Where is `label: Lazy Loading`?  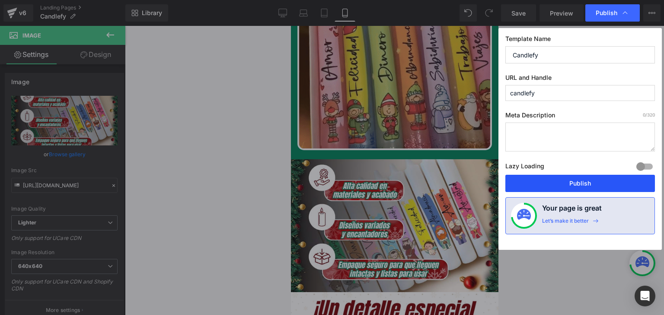
label: Lazy Loading is located at coordinates (524, 168).